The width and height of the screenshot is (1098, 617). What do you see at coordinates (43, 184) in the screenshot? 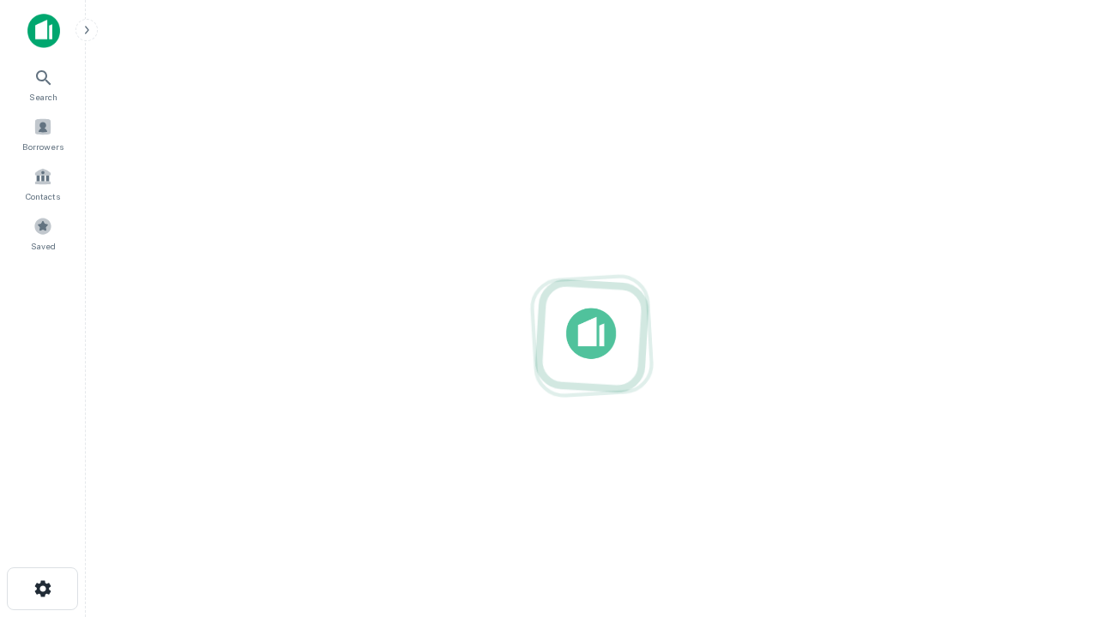
I see `a: Contacts` at bounding box center [43, 184].